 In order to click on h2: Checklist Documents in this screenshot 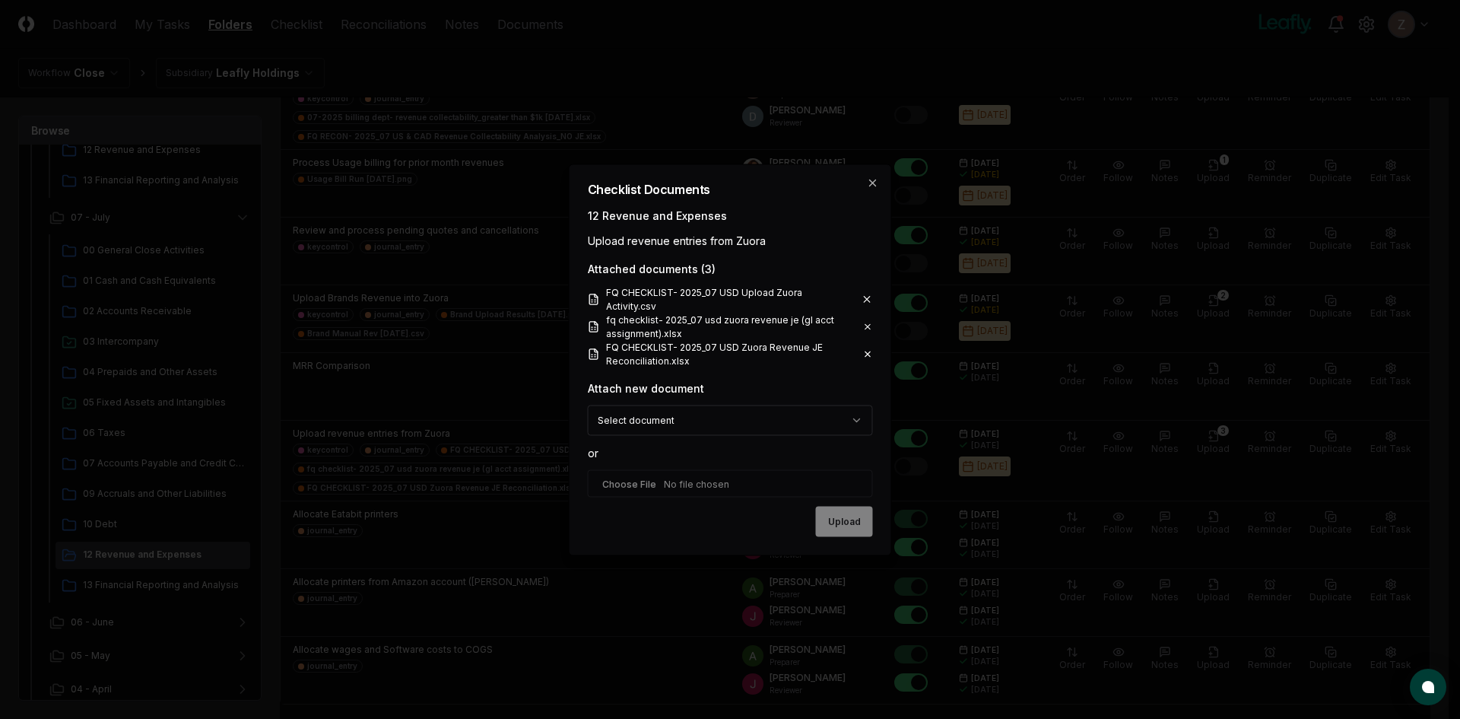, I will do `click(730, 189)`.